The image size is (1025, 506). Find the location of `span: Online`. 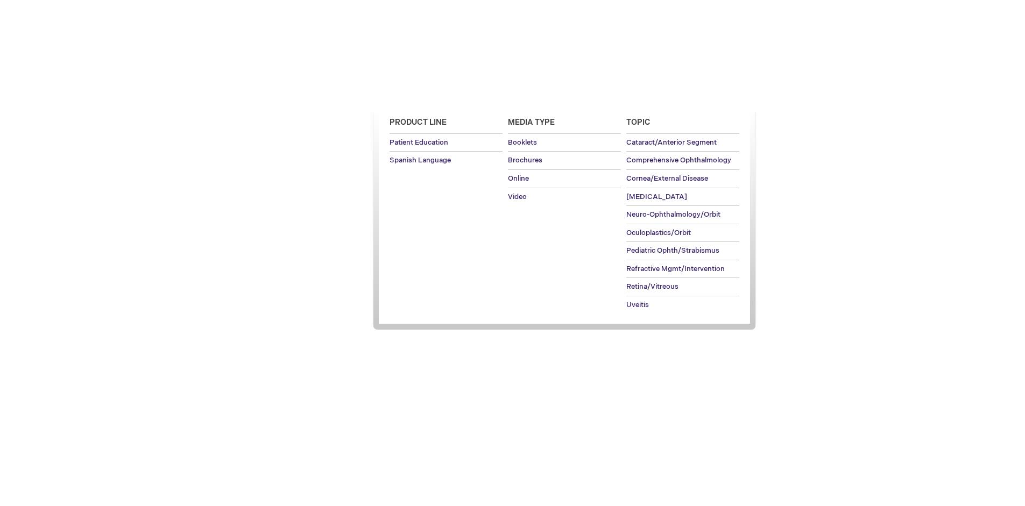

span: Online is located at coordinates (518, 179).